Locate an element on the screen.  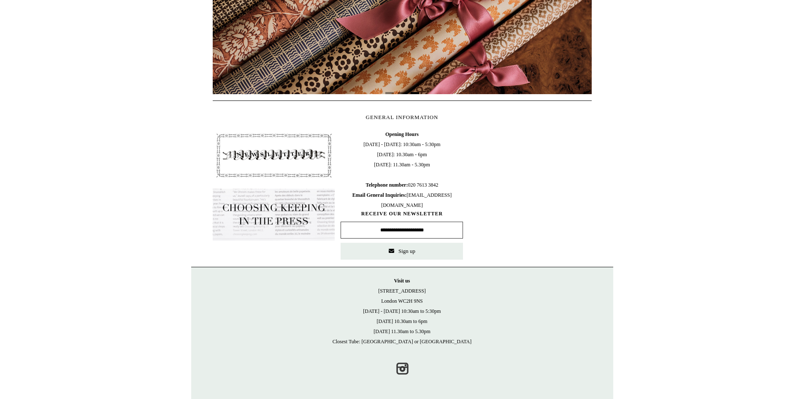
b: Email General Inquiries: is located at coordinates (379, 195).